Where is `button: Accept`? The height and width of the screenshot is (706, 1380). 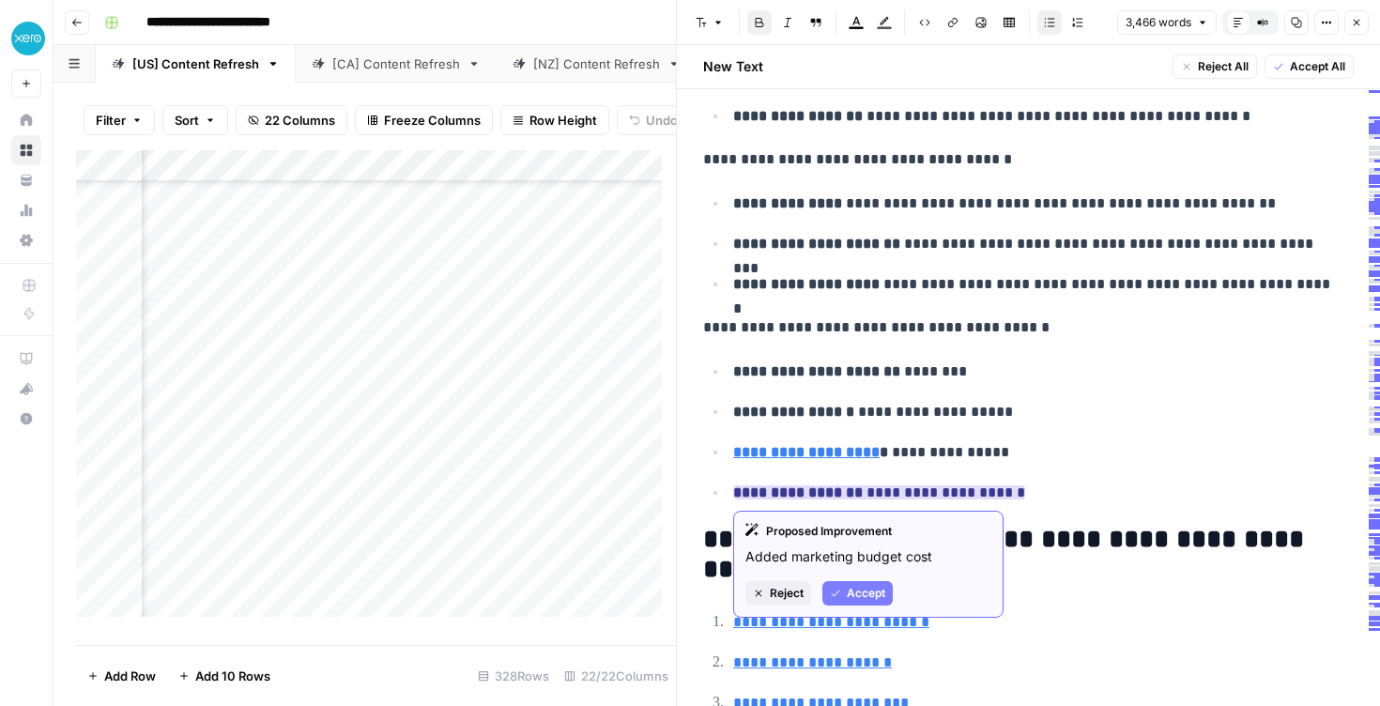 button: Accept is located at coordinates (857, 593).